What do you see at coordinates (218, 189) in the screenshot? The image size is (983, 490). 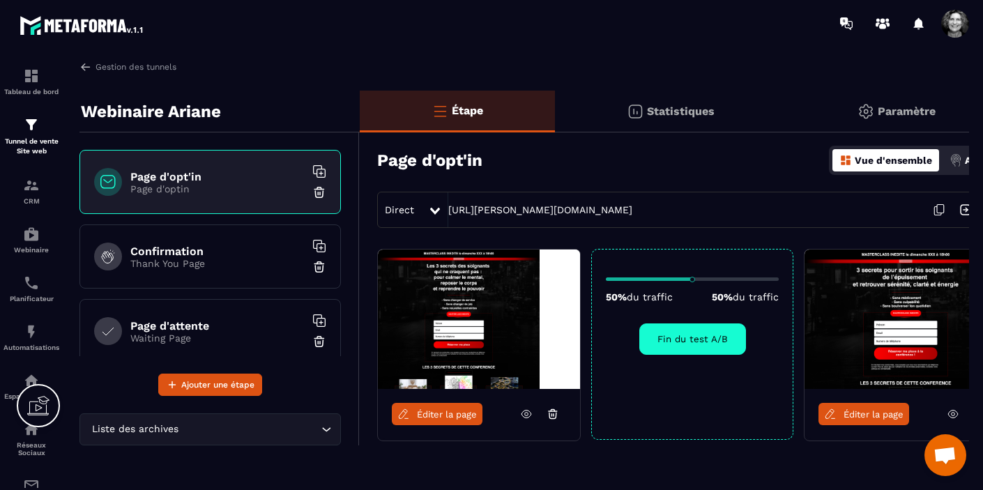 I see `p: Page d'optin` at bounding box center [218, 189].